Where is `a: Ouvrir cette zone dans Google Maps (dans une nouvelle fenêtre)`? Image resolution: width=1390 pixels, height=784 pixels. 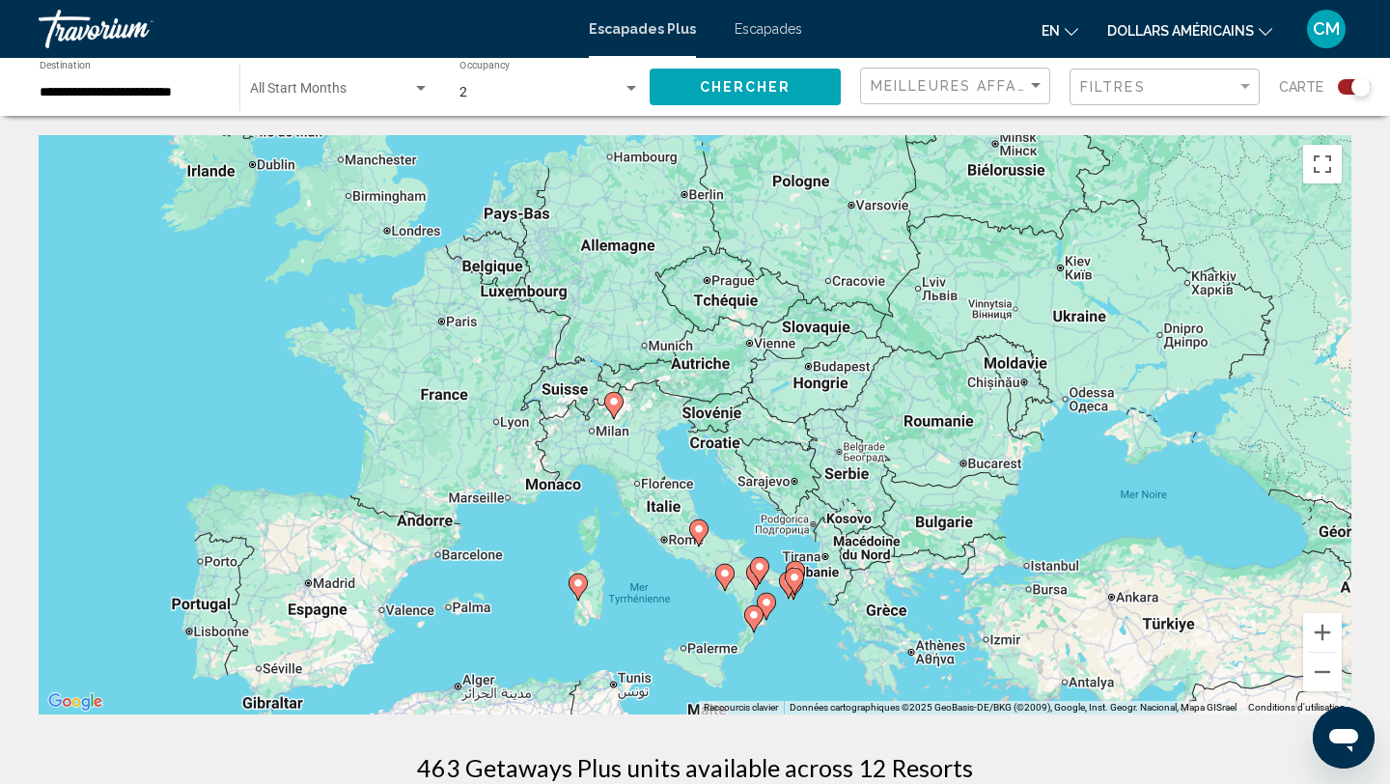 a: Ouvrir cette zone dans Google Maps (dans une nouvelle fenêtre) is located at coordinates (75, 702).